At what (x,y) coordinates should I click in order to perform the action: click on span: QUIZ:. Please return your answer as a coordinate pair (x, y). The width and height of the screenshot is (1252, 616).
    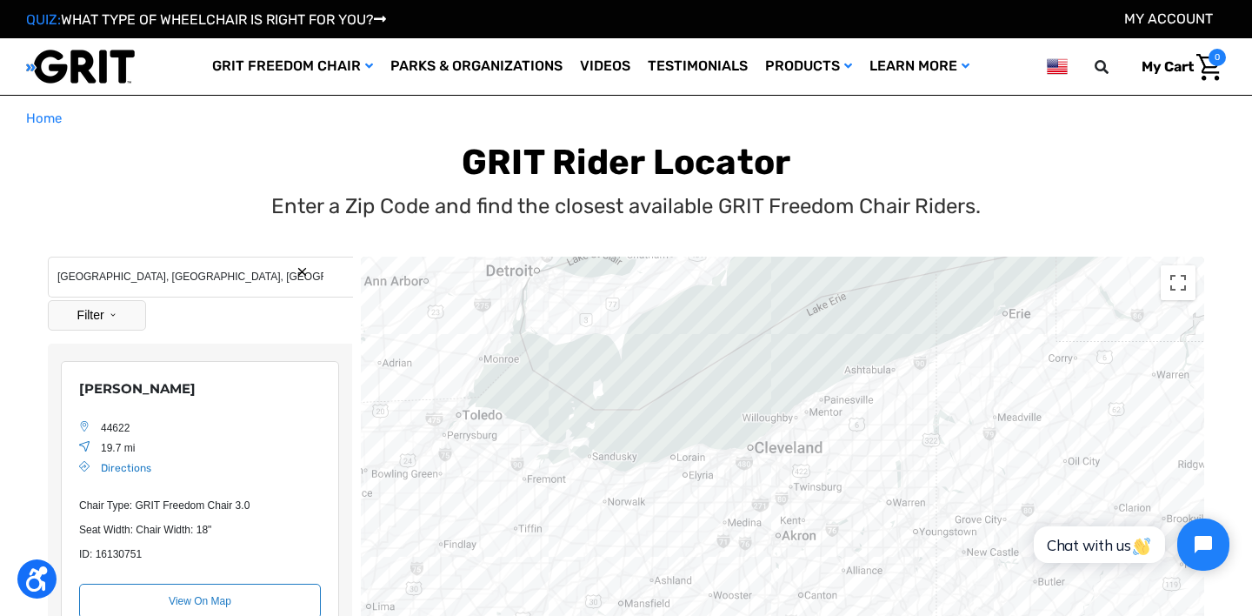
    Looking at the image, I should click on (43, 19).